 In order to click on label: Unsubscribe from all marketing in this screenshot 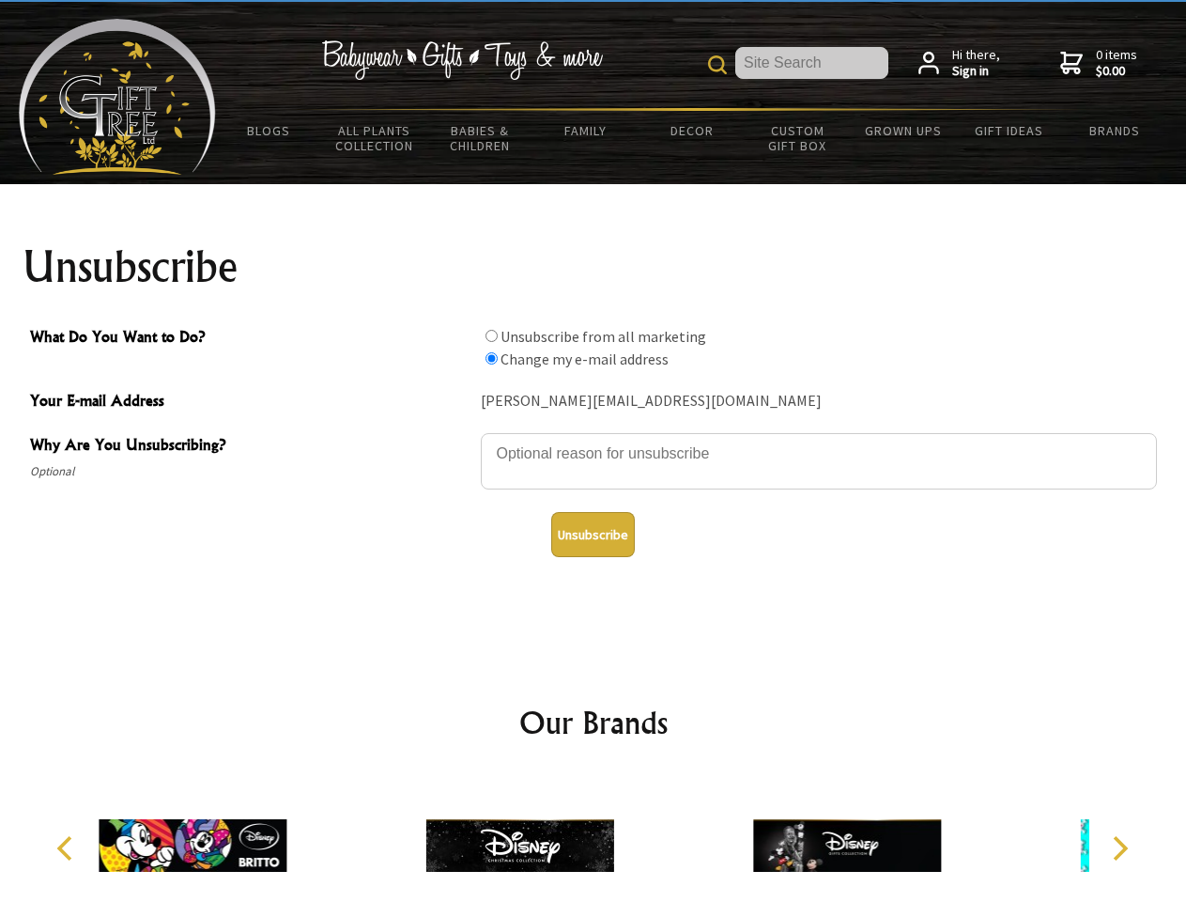, I will do `click(603, 336)`.